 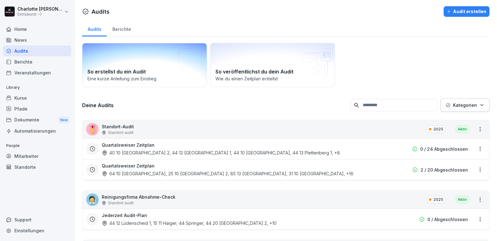 What do you see at coordinates (447, 220) in the screenshot?
I see `p: 0 / Abgeschlossen` at bounding box center [447, 220].